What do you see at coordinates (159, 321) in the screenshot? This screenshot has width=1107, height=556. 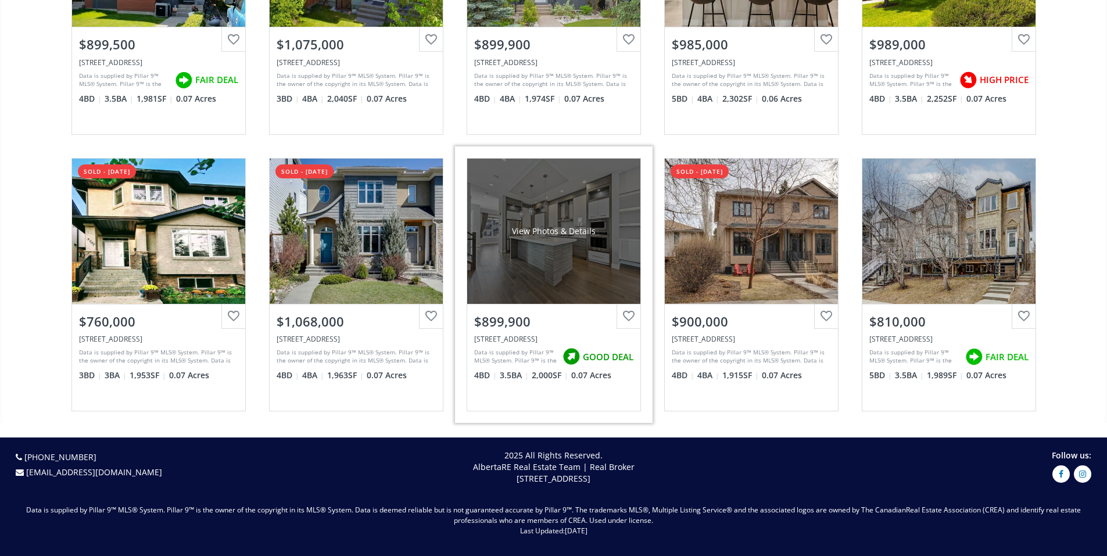 I see `div: $760,000` at bounding box center [159, 321].